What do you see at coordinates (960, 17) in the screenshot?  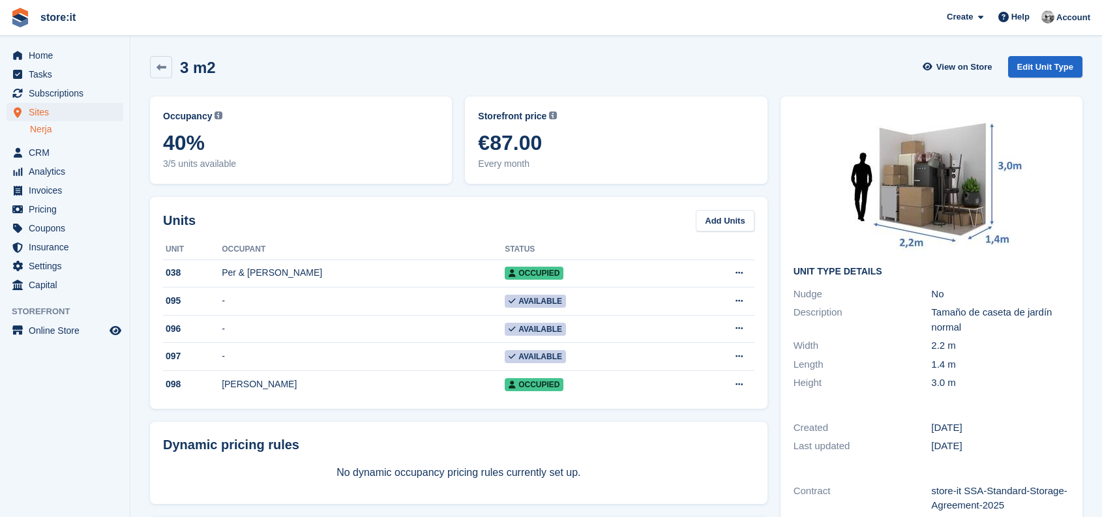 I see `span: Create` at bounding box center [960, 17].